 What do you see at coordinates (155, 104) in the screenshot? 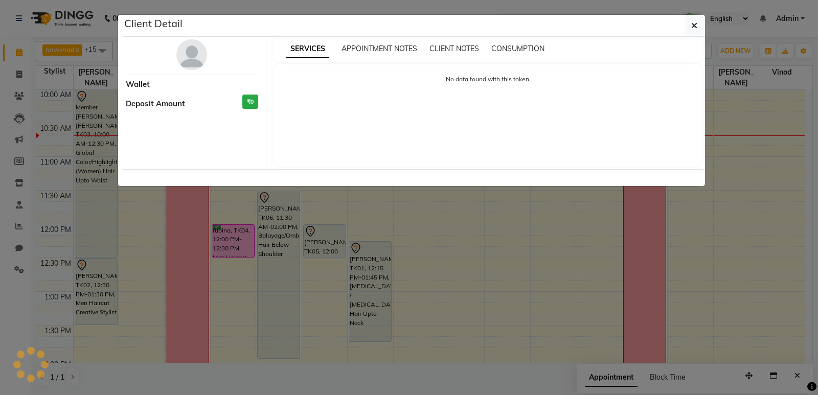
I see `span: Deposit Amount` at bounding box center [155, 104].